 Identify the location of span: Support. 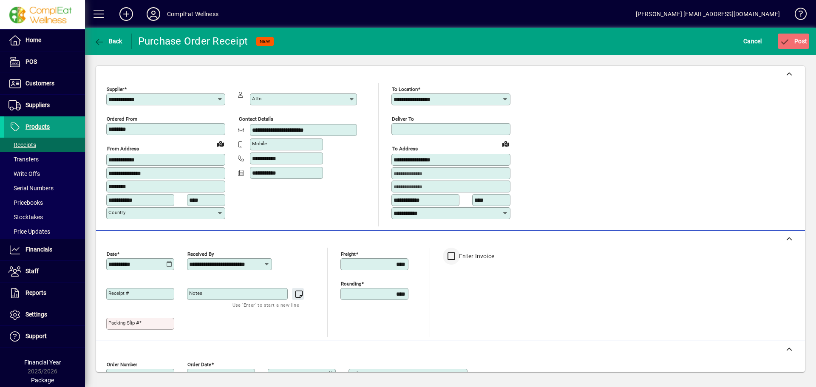
(36, 336).